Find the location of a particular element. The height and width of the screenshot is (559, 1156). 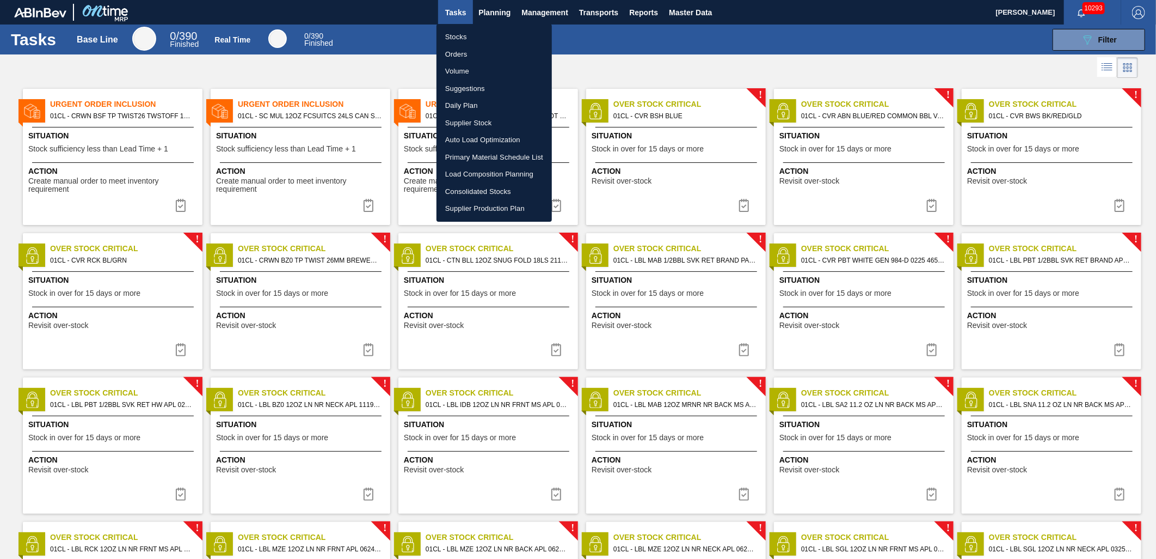

a: Supplier Production Plan is located at coordinates (494, 209).